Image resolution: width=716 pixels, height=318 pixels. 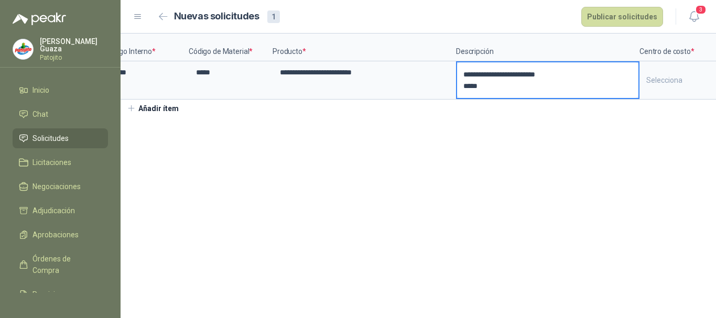 I want to click on span: Licitaciones, so click(x=52, y=162).